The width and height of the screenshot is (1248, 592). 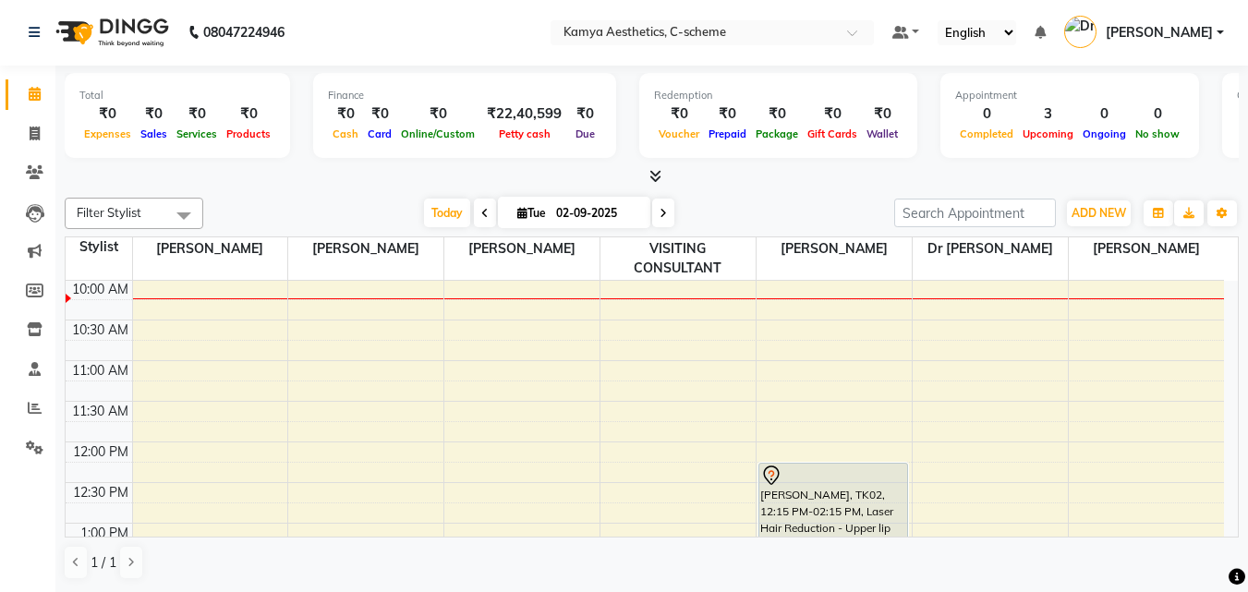 What do you see at coordinates (1104, 134) in the screenshot?
I see `span: Ongoing` at bounding box center [1104, 134].